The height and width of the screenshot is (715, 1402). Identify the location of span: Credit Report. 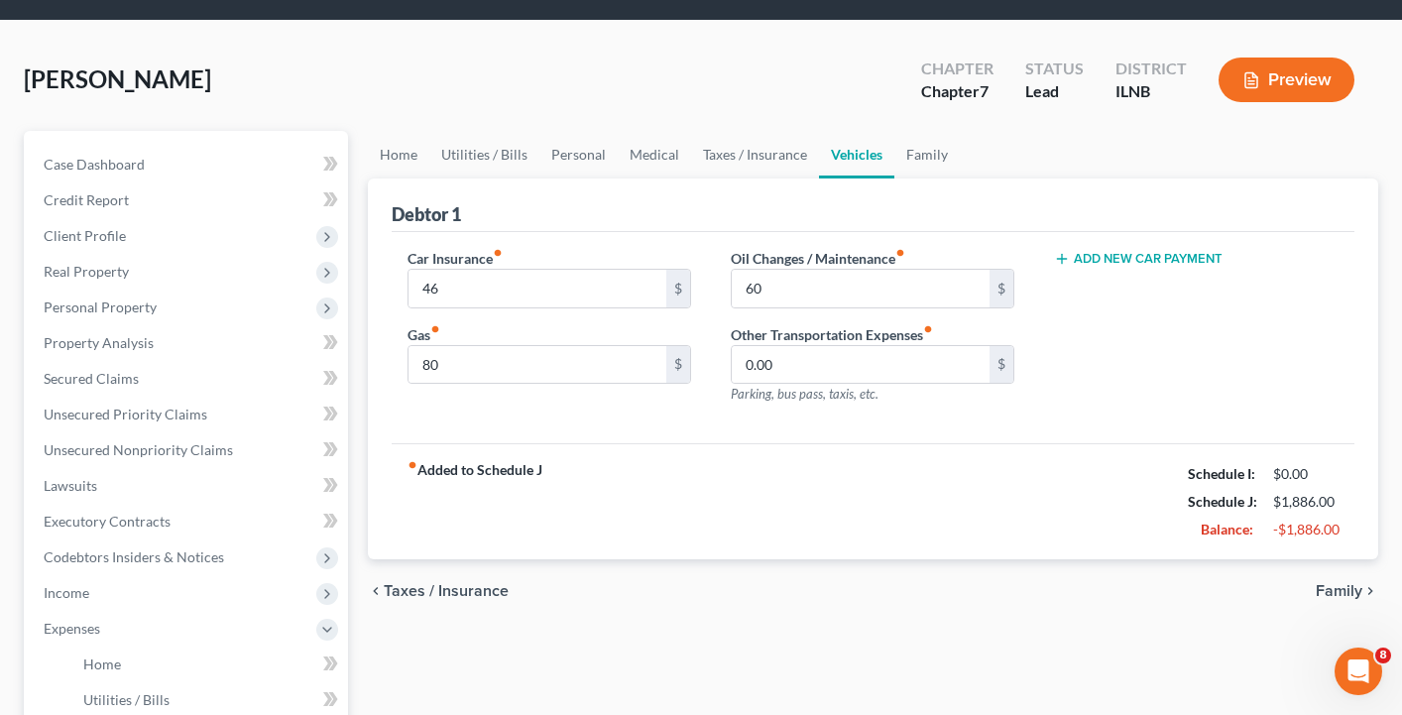
(86, 199).